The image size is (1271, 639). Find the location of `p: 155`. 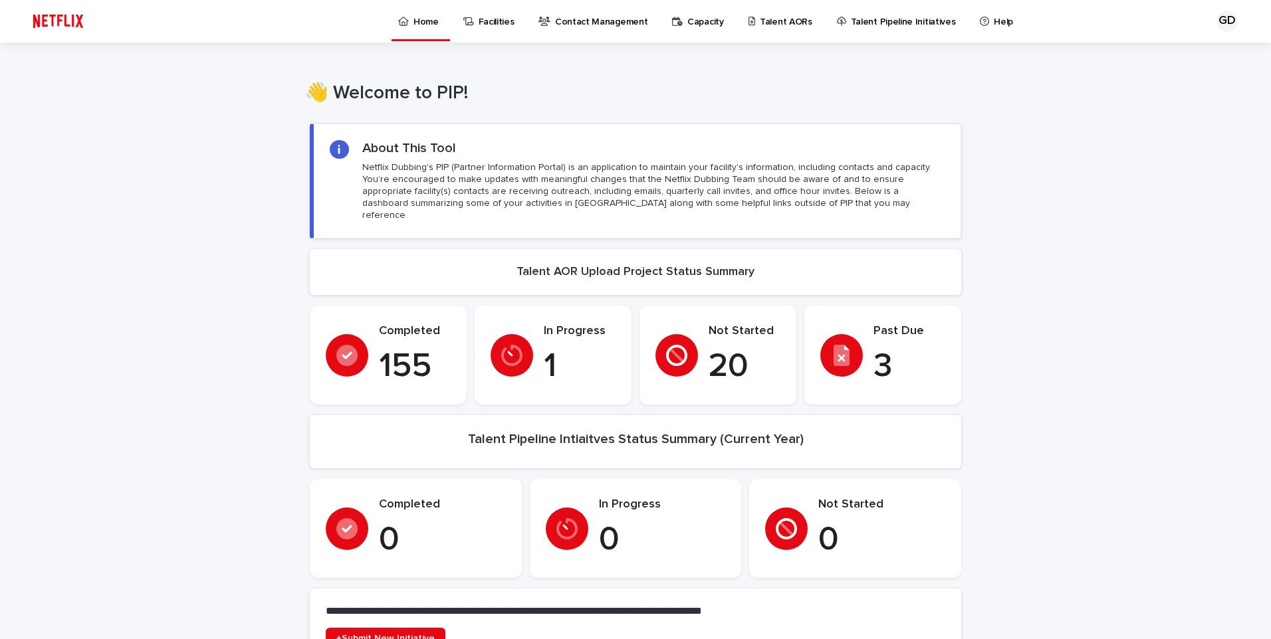

p: 155 is located at coordinates (415, 367).